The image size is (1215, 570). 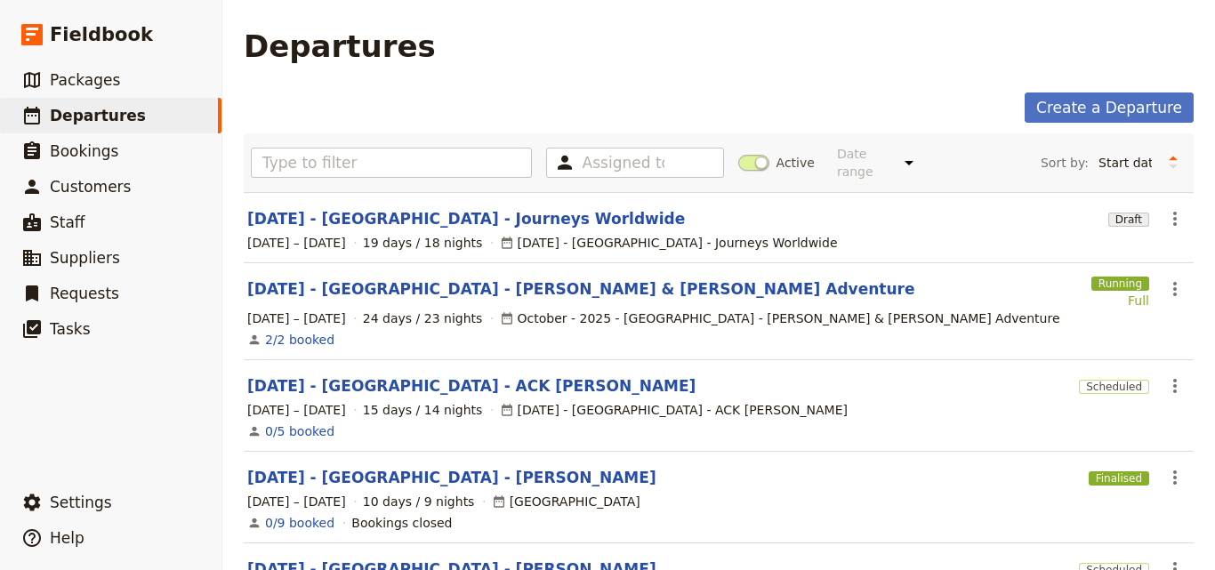 What do you see at coordinates (422, 243) in the screenshot?
I see `span: 19 days / 18 nights` at bounding box center [422, 243].